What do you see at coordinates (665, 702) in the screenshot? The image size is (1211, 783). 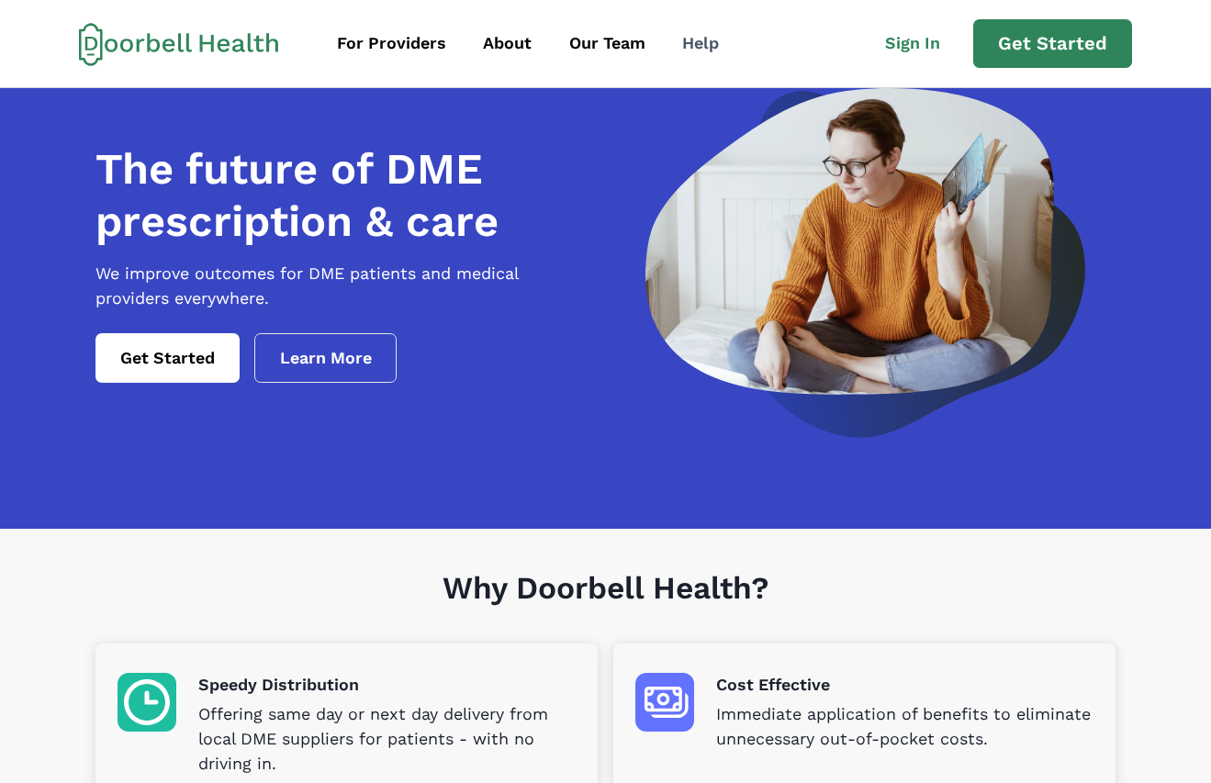 I see `img: Cost Effective icon` at bounding box center [665, 702].